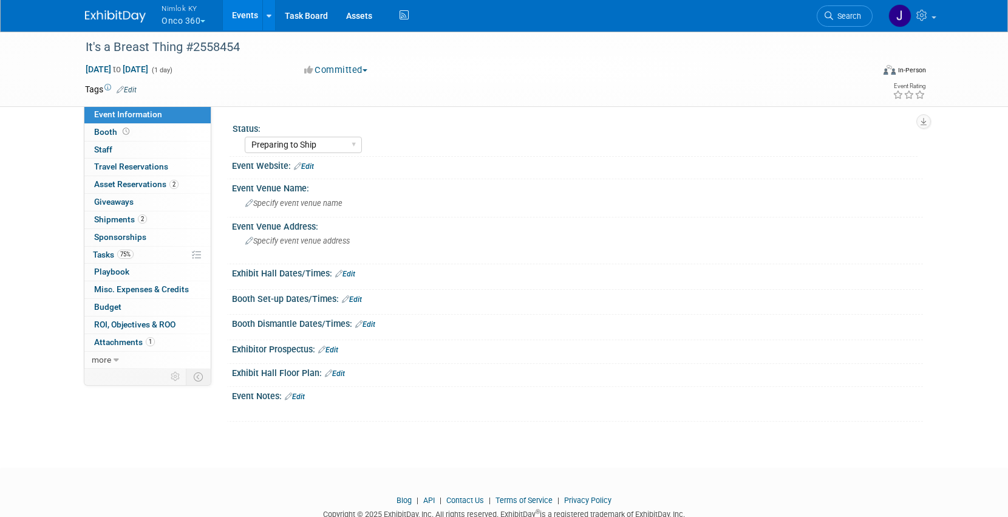 The width and height of the screenshot is (1008, 517). I want to click on div: Event Website:, so click(577, 165).